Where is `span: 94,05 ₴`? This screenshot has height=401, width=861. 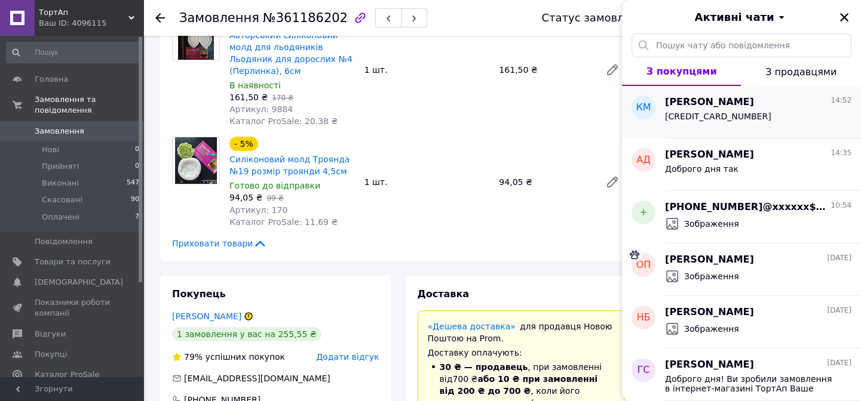 span: 94,05 ₴ is located at coordinates (246, 198).